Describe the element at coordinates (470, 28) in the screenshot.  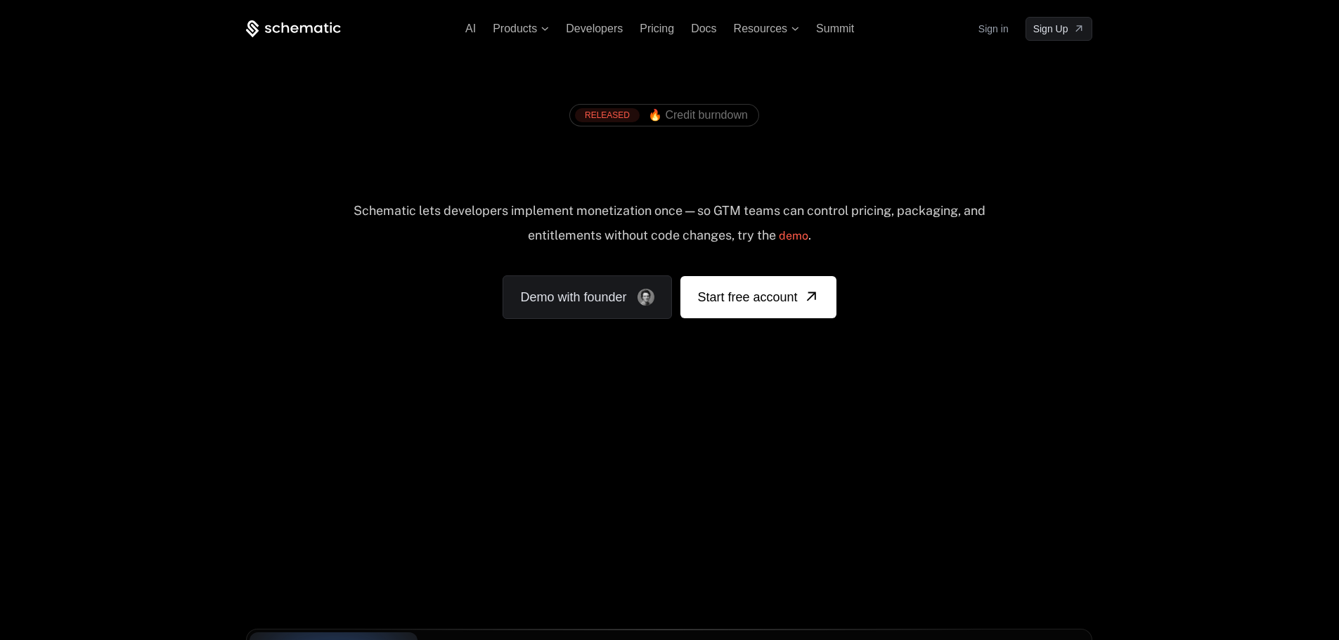
I see `a: AI` at that location.